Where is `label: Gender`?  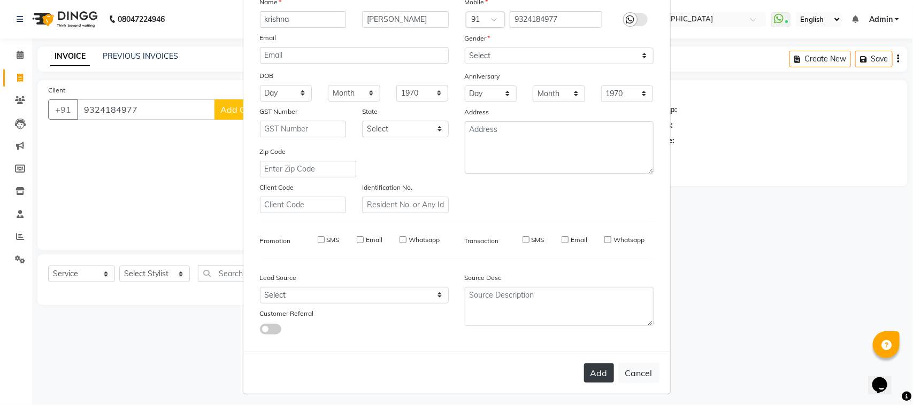 label: Gender is located at coordinates (478, 39).